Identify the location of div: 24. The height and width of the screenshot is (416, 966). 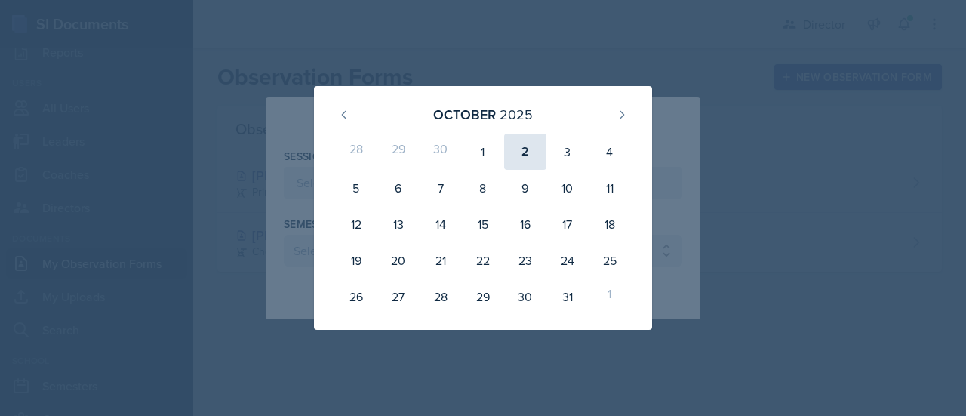
(567, 260).